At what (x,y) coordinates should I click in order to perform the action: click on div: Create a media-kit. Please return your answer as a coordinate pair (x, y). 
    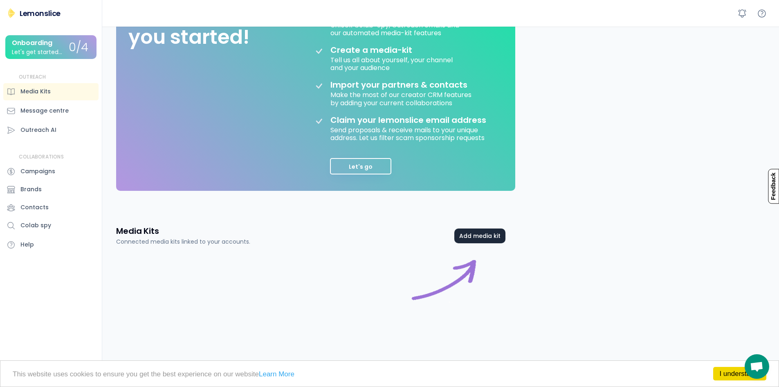
    Looking at the image, I should click on (382, 50).